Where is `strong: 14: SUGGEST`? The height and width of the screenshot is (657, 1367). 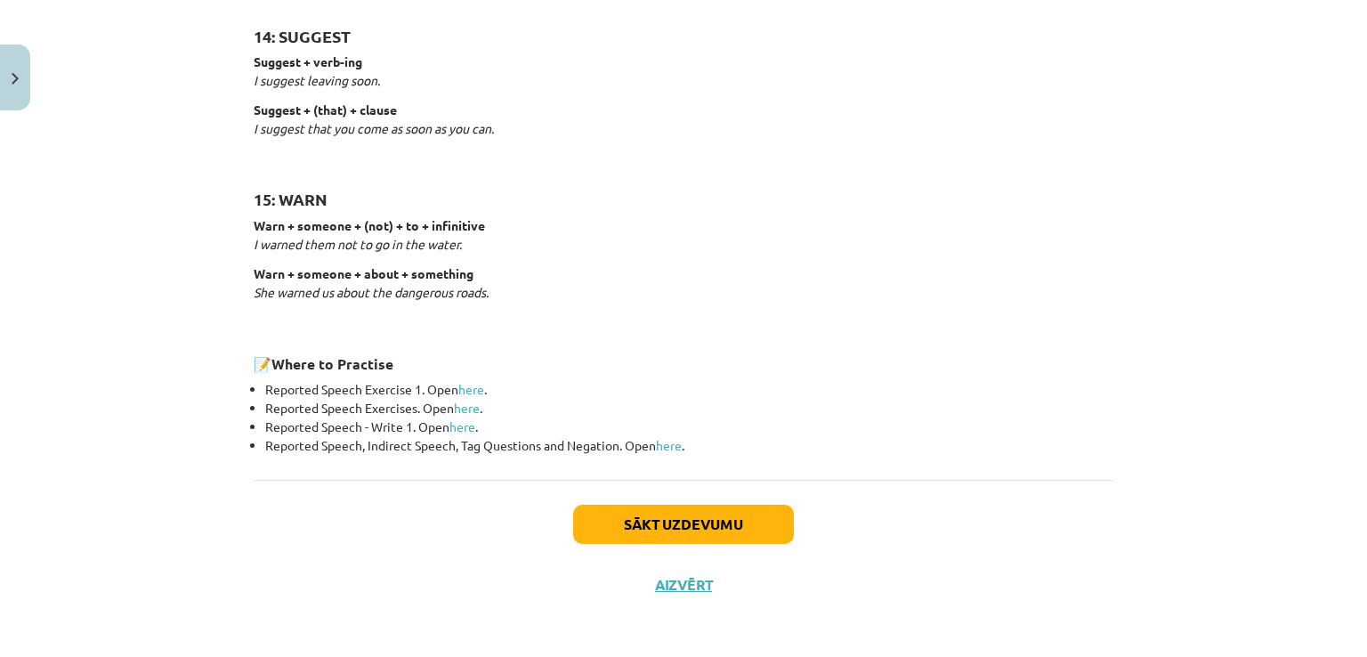
strong: 14: SUGGEST is located at coordinates (302, 36).